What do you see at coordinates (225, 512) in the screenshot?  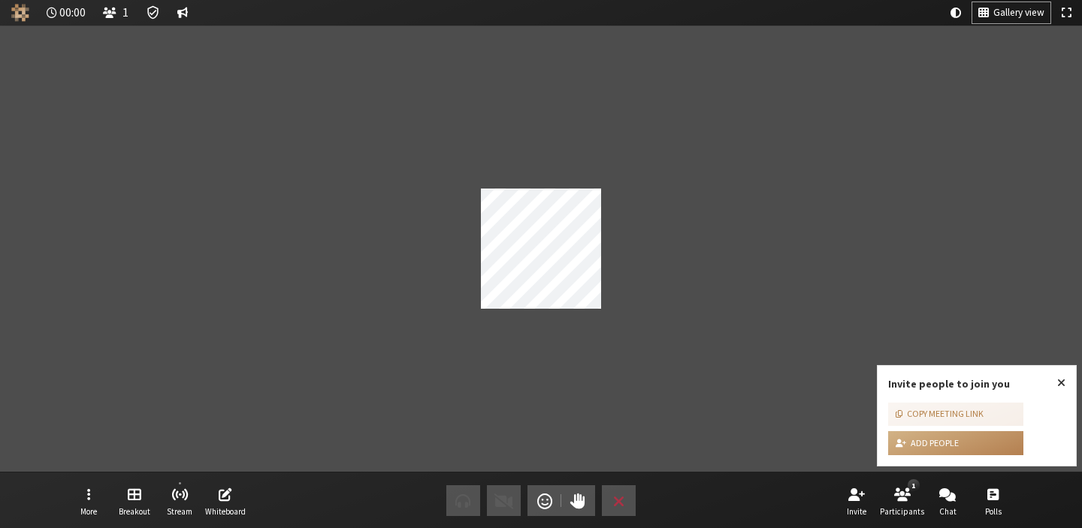 I see `span: Whiteboard` at bounding box center [225, 512].